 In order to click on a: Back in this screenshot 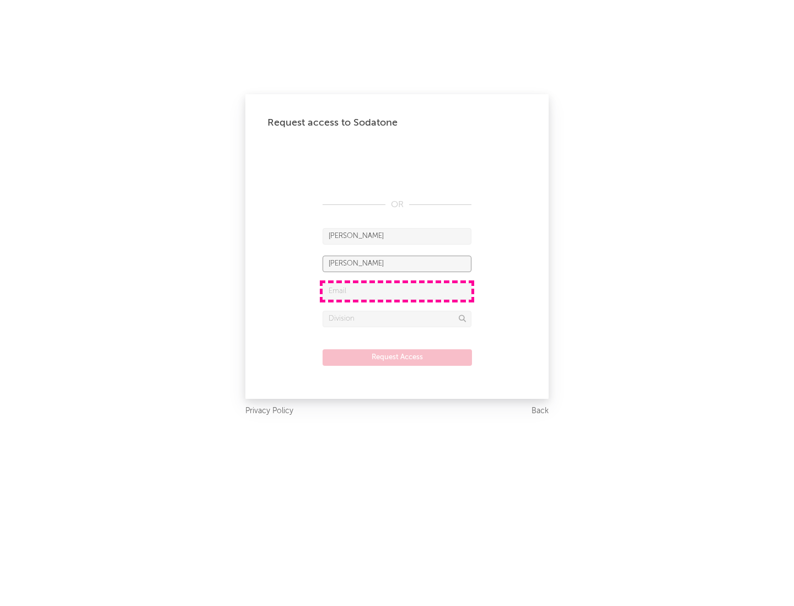, I will do `click(539, 411)`.